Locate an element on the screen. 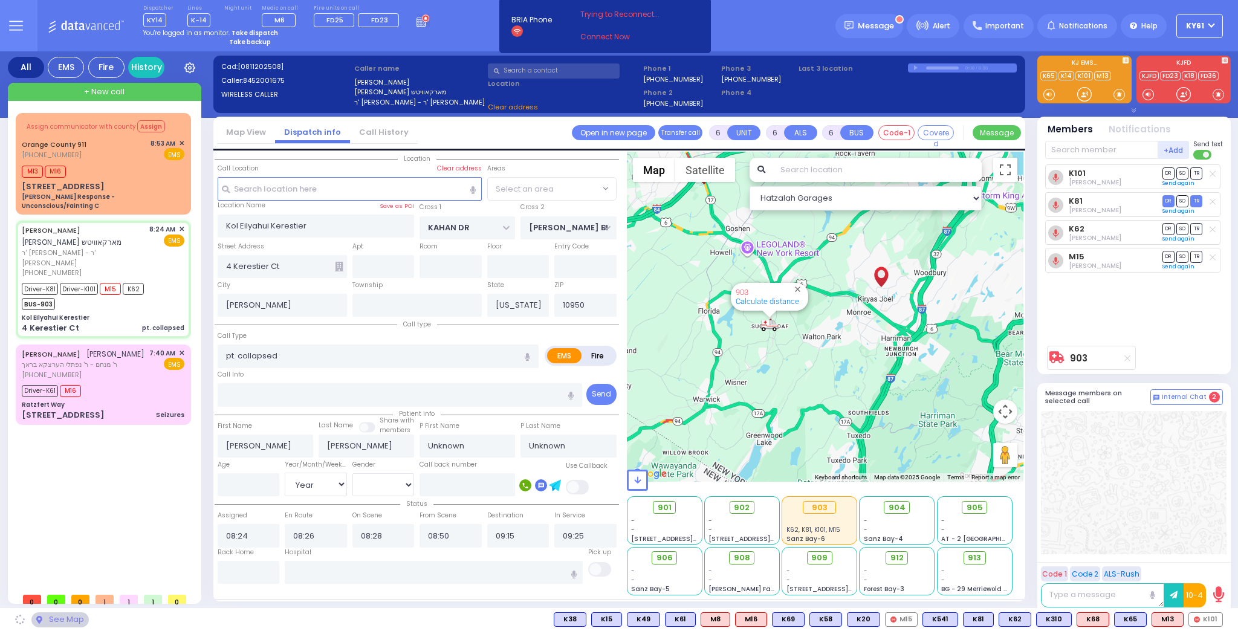 This screenshot has width=1238, height=631. label: Destination is located at coordinates (505, 515).